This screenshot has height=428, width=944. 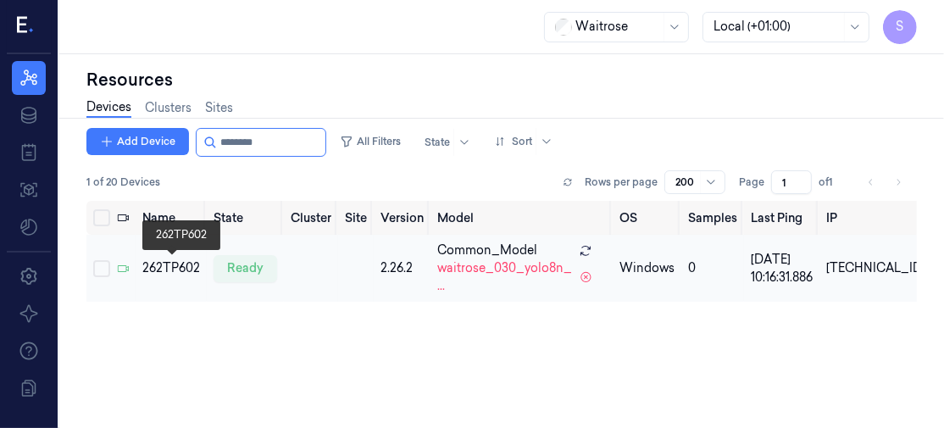 I want to click on a: Sites, so click(x=219, y=108).